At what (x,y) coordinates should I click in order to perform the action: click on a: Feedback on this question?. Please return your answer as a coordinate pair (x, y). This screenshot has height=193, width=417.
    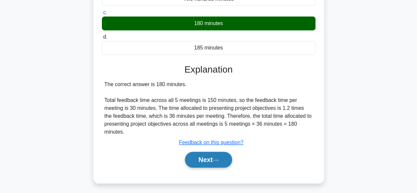
    Looking at the image, I should click on (211, 142).